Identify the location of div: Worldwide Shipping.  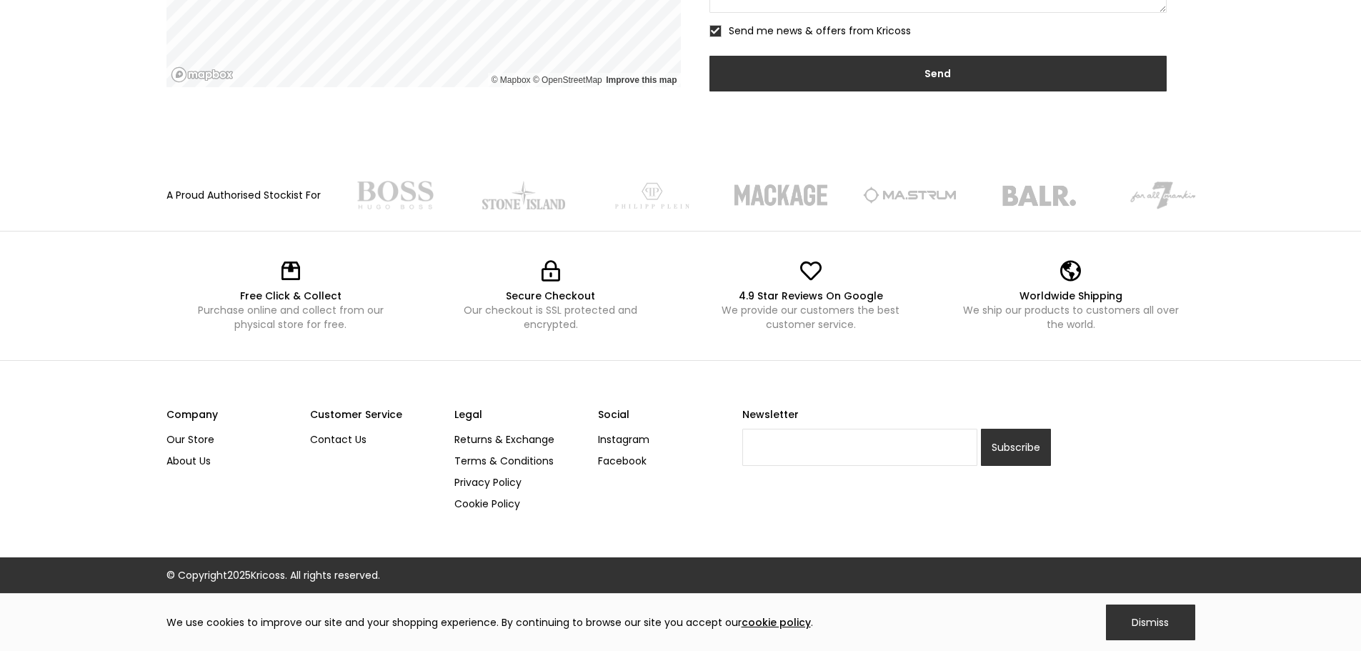
(1071, 296).